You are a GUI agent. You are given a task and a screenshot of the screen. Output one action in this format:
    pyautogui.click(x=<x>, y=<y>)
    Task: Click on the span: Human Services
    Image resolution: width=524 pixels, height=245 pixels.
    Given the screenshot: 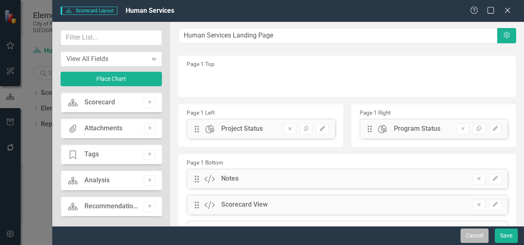 What is the action you would take?
    pyautogui.click(x=150, y=10)
    